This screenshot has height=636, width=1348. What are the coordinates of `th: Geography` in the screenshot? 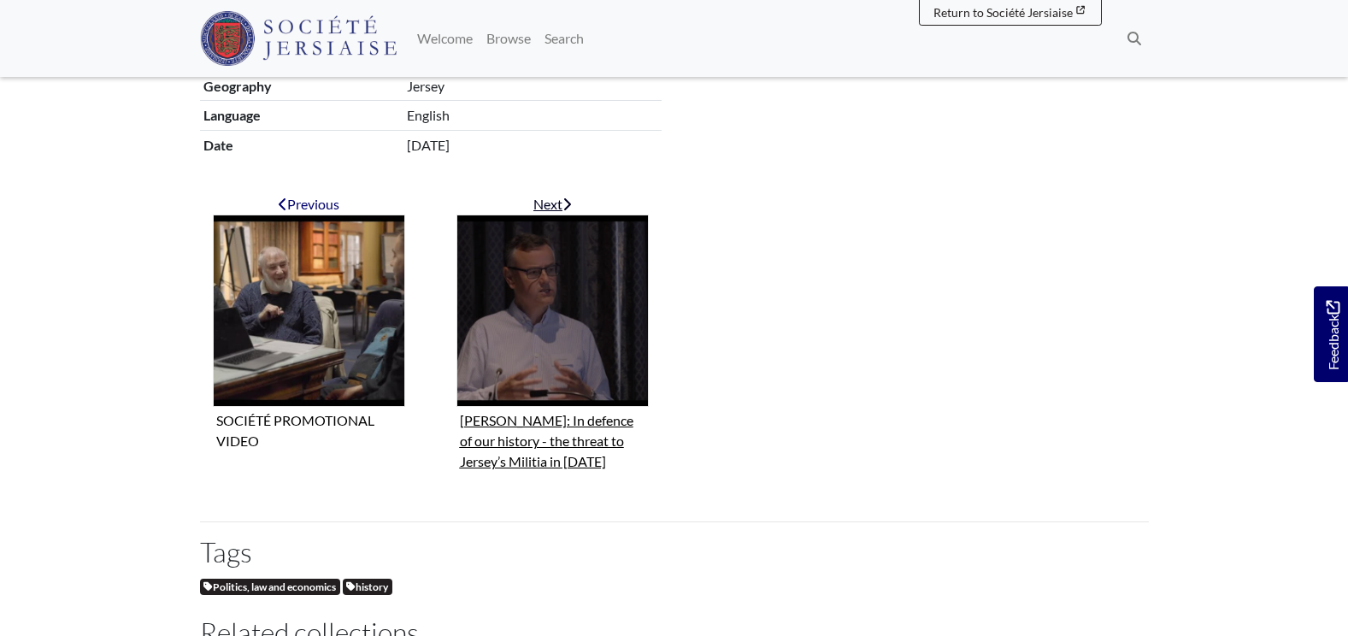 It's located at (302, 85).